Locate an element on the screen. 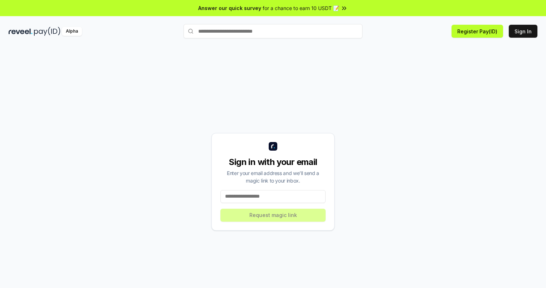  img: logo_small is located at coordinates (273, 146).